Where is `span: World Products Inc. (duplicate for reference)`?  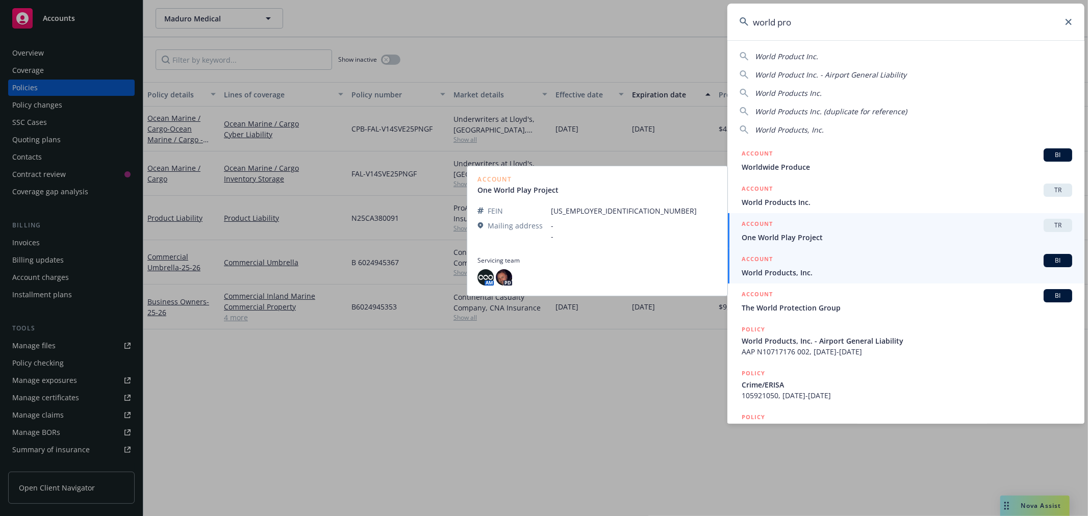
span: World Products Inc. (duplicate for reference) is located at coordinates (831, 111).